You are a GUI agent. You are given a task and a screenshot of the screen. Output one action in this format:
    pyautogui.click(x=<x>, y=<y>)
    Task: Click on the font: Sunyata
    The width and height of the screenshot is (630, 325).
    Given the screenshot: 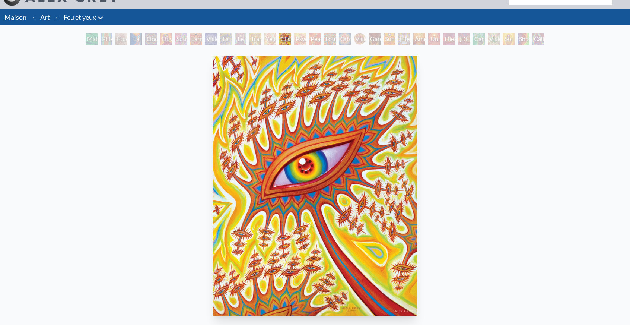 What is the action you would take?
    pyautogui.click(x=396, y=38)
    